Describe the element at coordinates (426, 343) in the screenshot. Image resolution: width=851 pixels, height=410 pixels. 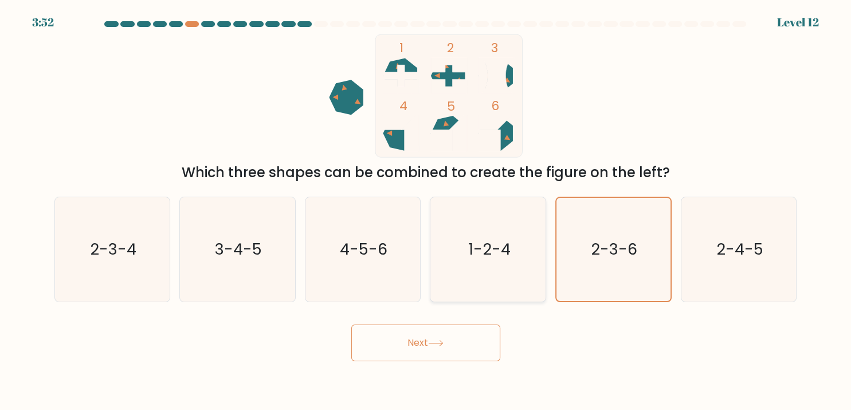
I see `button: Next` at that location.